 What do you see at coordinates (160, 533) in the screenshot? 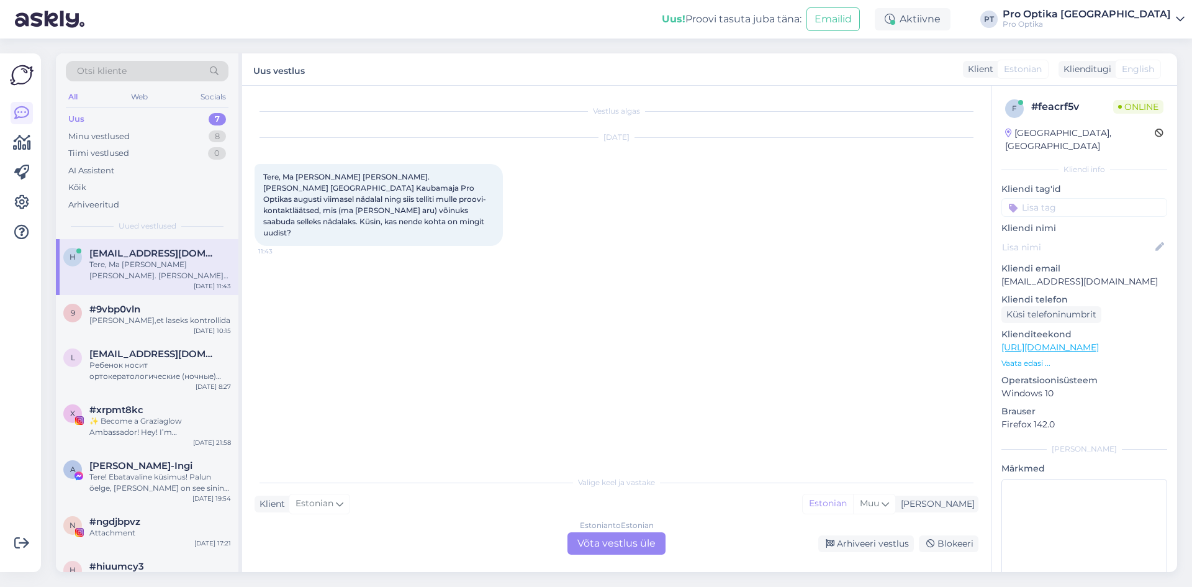
I see `div: Attachment` at bounding box center [160, 533].